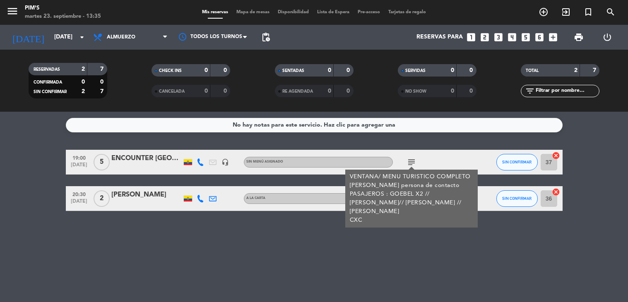 Image resolution: width=628 pixels, height=302 pixels. I want to click on i: menu, so click(12, 11).